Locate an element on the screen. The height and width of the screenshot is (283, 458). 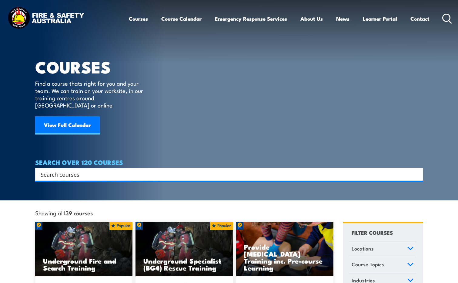
a: View Full Calendar is located at coordinates (68, 125).